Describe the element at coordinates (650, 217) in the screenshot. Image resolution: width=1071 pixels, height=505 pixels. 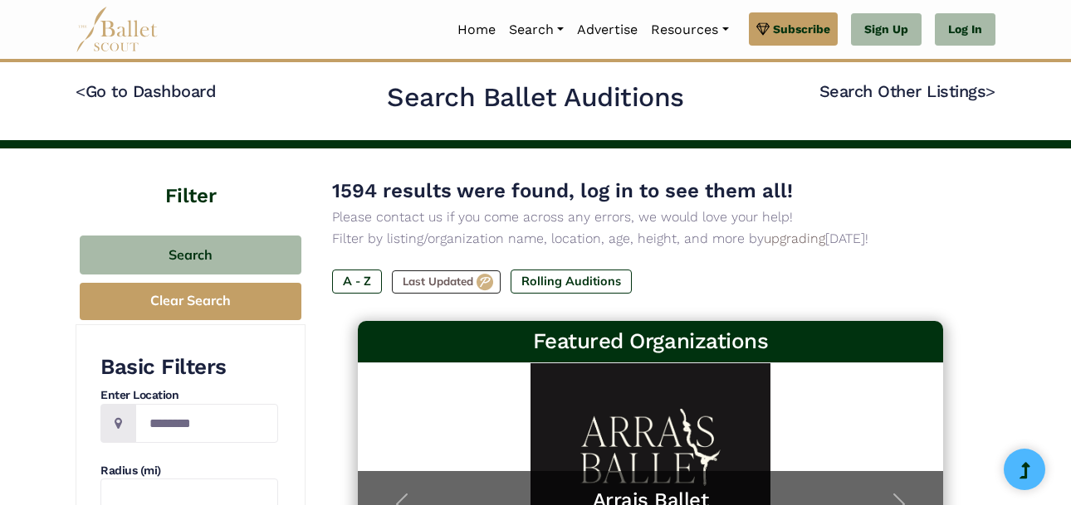
I see `p: Please contact us if you come across any errors, we would love your help!` at that location.